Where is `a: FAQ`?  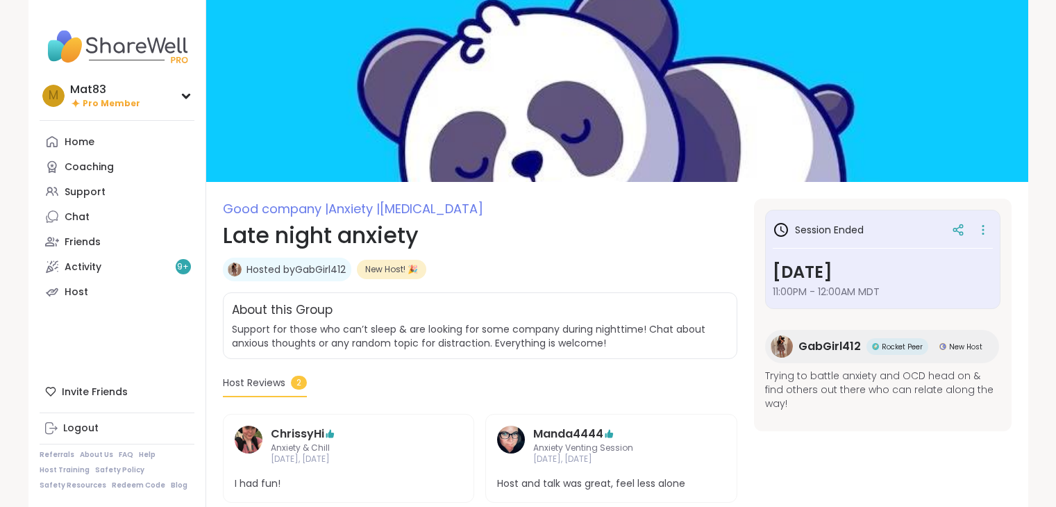 a: FAQ is located at coordinates (126, 455).